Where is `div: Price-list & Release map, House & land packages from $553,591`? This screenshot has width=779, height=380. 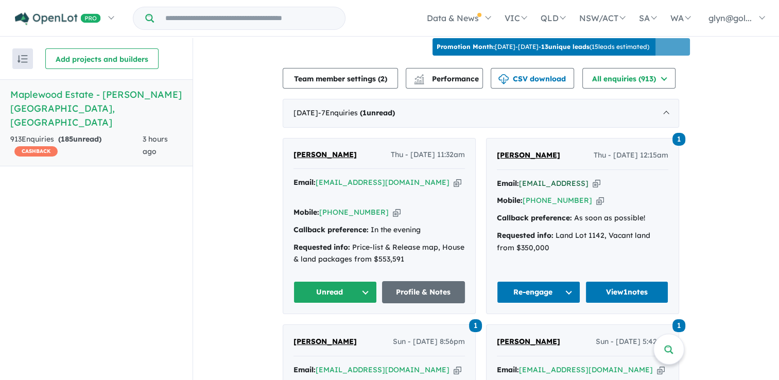 div: Price-list & Release map, House & land packages from $553,591 is located at coordinates (379, 254).